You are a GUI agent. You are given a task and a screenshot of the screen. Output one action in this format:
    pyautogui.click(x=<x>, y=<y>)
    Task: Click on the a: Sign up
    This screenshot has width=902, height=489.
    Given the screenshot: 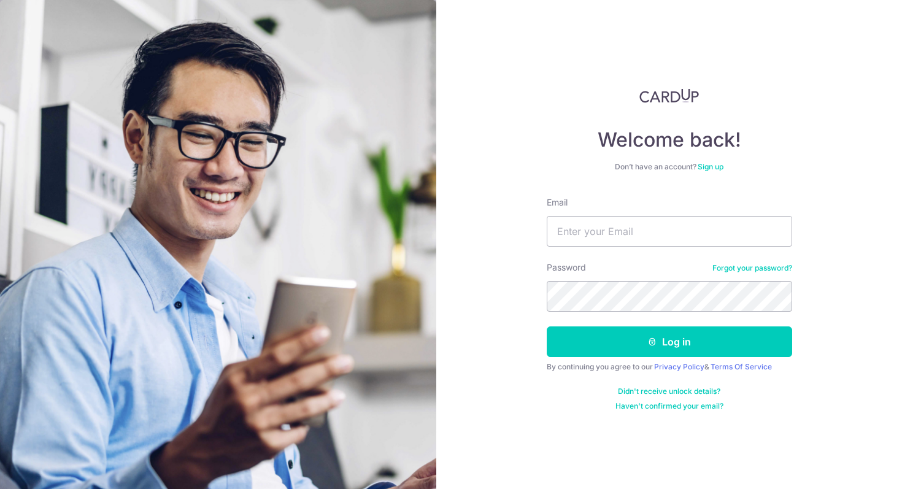 What is the action you would take?
    pyautogui.click(x=710, y=166)
    